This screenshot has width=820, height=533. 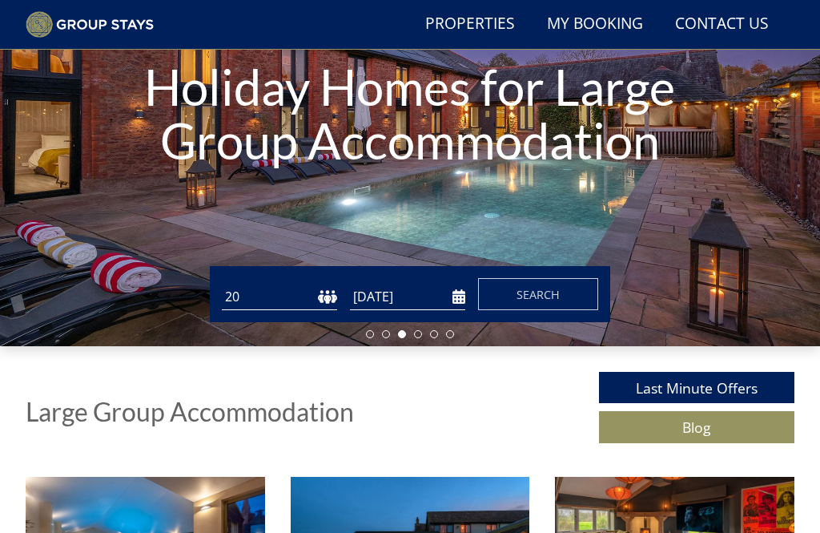 I want to click on a: Properties, so click(x=470, y=24).